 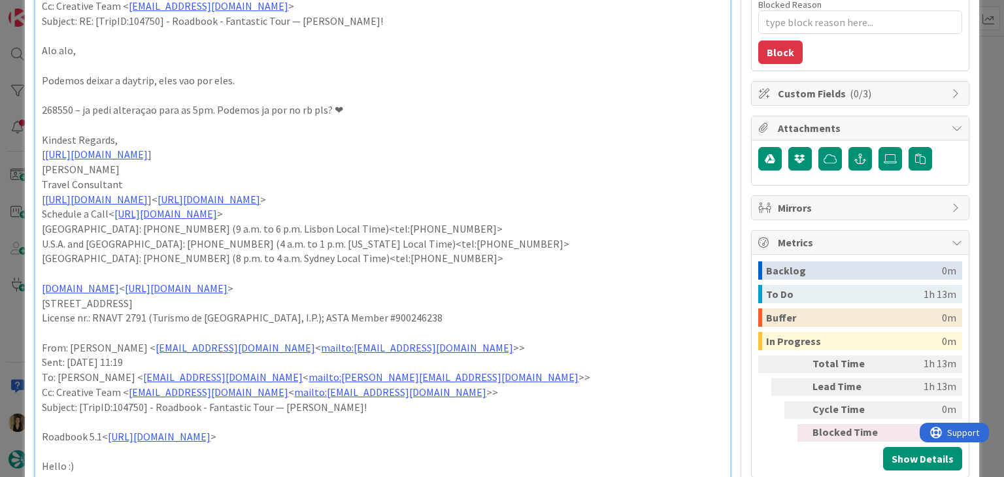 What do you see at coordinates (861, 242) in the screenshot?
I see `span: Metrics` at bounding box center [861, 242].